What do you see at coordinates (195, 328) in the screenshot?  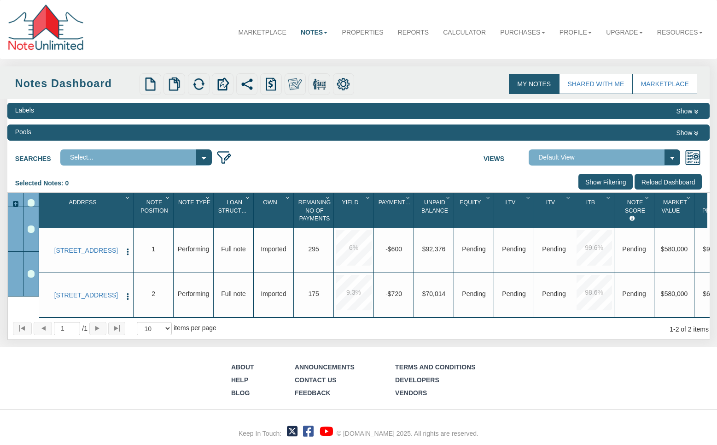 I see `span: items per page` at bounding box center [195, 328].